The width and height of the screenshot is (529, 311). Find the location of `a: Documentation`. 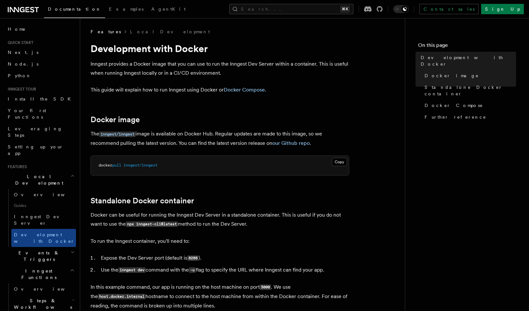

a: Documentation is located at coordinates (74, 10).